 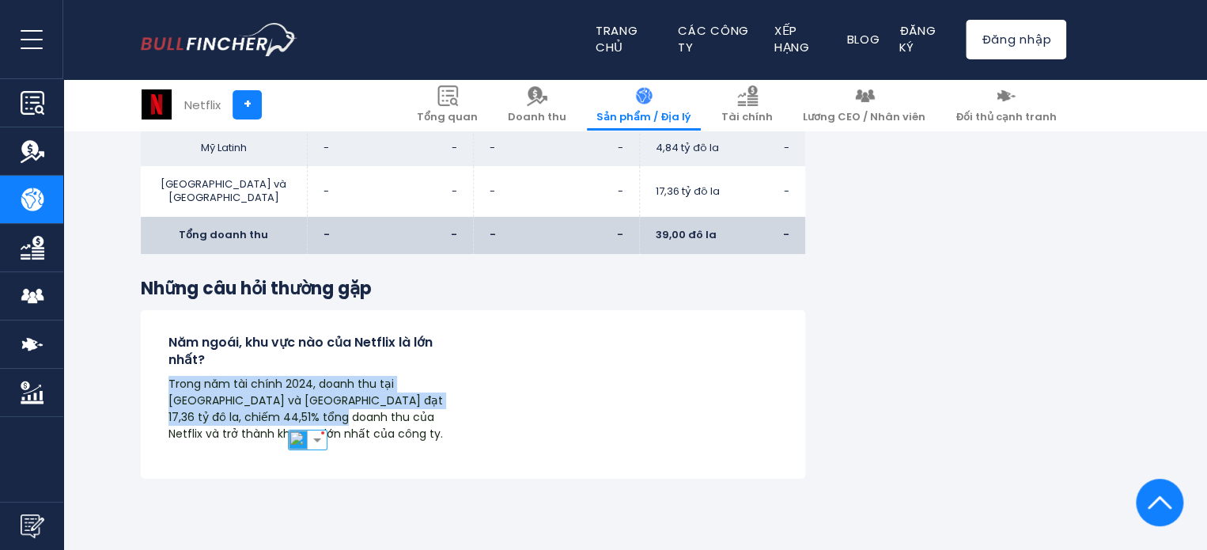 What do you see at coordinates (447, 116) in the screenshot?
I see `font: Tổng quan` at bounding box center [447, 116].